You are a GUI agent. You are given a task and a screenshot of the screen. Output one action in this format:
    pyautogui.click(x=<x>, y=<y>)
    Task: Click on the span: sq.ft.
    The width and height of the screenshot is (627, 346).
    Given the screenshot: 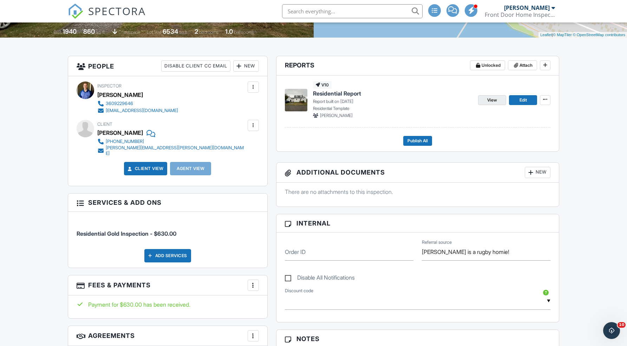 What is the action you would take?
    pyautogui.click(x=183, y=32)
    